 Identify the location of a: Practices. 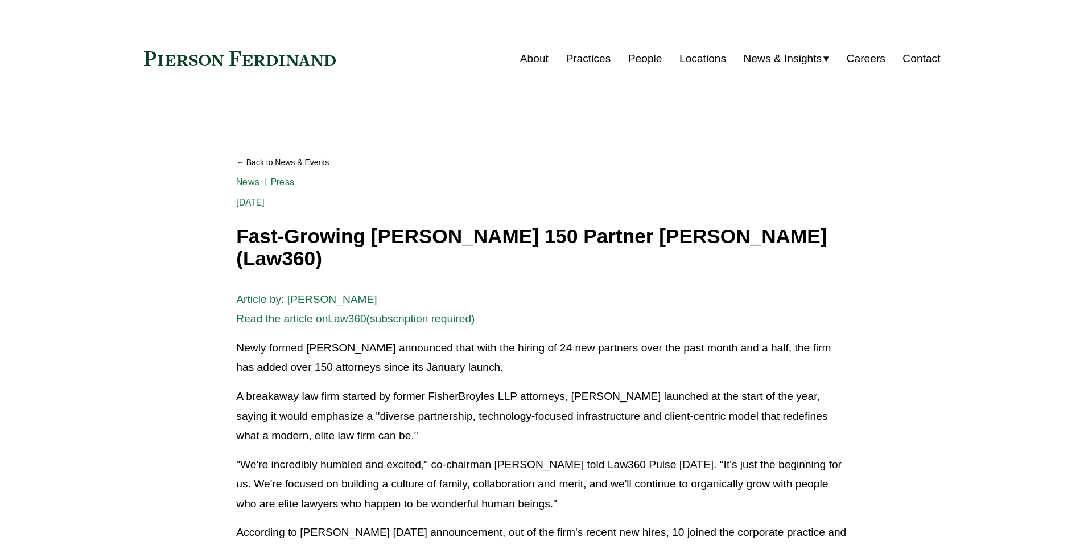
(588, 59).